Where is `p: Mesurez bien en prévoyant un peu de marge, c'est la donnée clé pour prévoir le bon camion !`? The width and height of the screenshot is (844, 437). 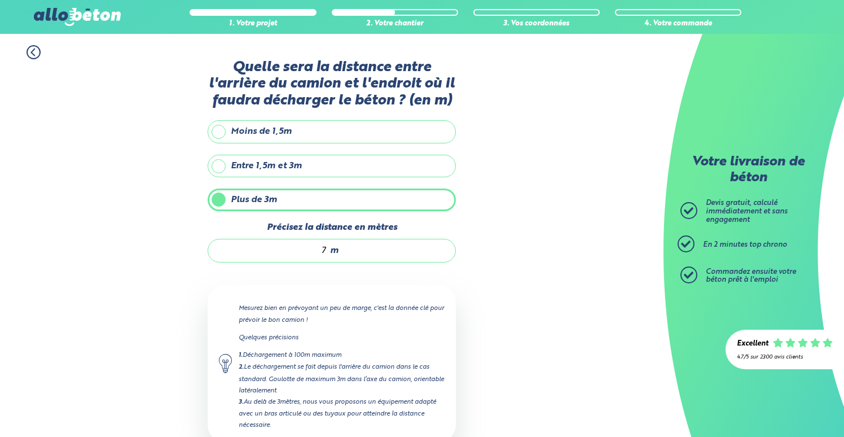 p: Mesurez bien en prévoyant un peu de marge, c'est la donnée clé pour prévoir le bon camion ! is located at coordinates (341, 314).